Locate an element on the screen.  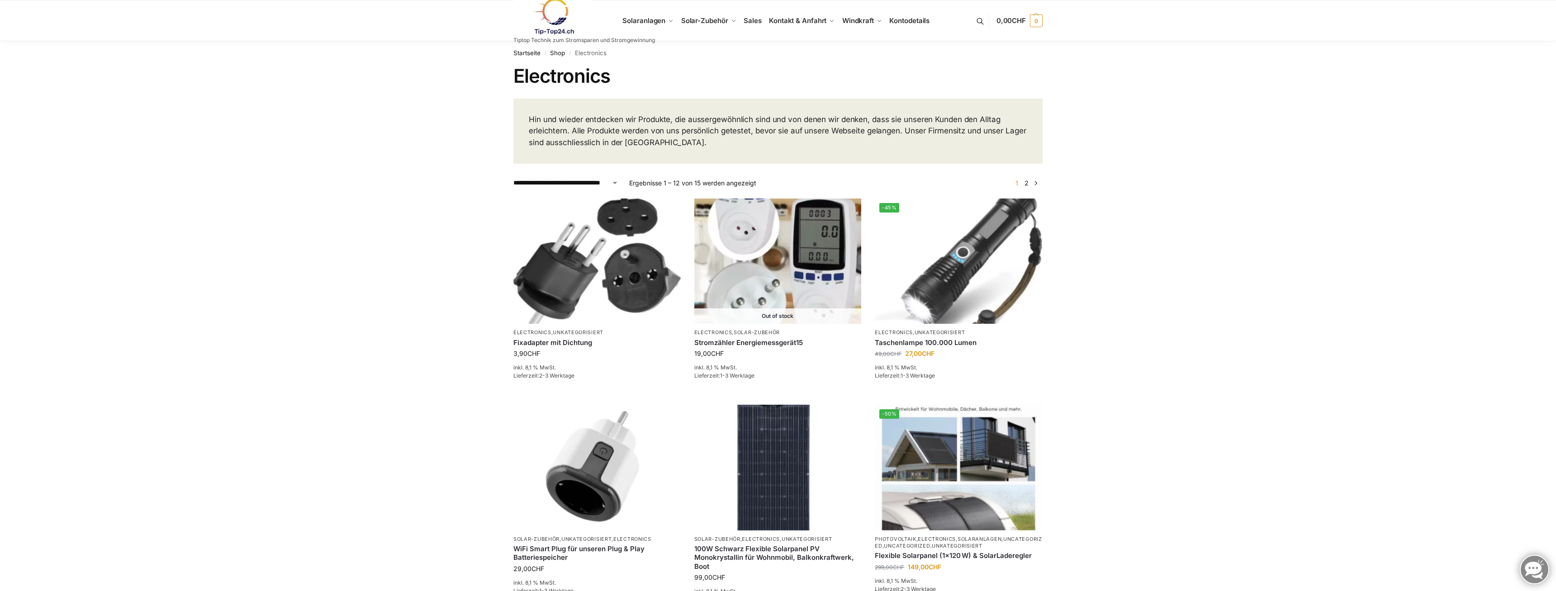
bdi: 49,00 is located at coordinates (888, 354).